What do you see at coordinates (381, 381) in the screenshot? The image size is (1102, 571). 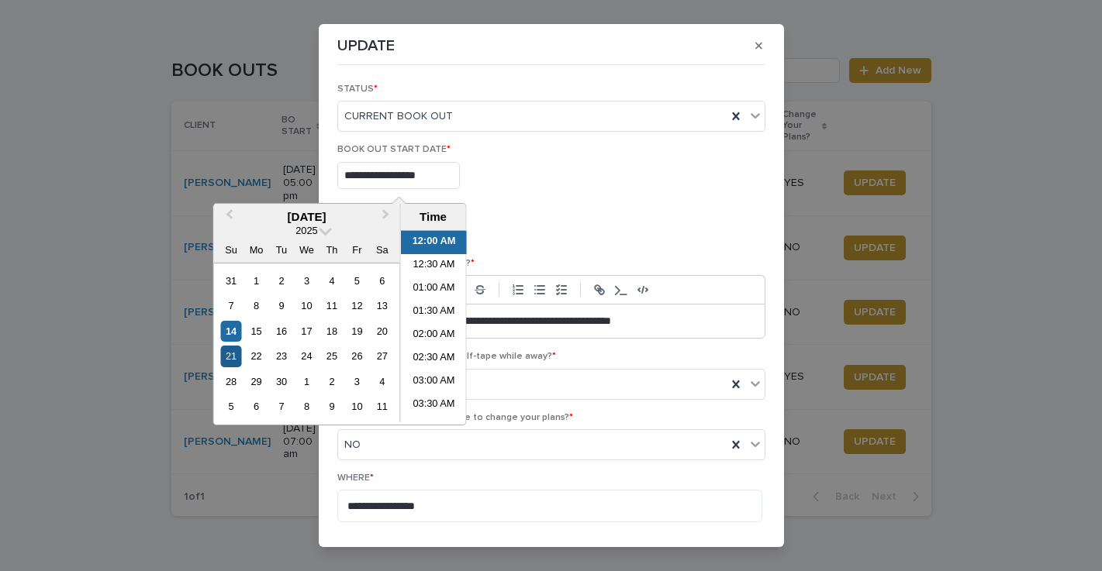 I see `div: Choose Saturday, October 4th, 2025` at bounding box center [381, 381].